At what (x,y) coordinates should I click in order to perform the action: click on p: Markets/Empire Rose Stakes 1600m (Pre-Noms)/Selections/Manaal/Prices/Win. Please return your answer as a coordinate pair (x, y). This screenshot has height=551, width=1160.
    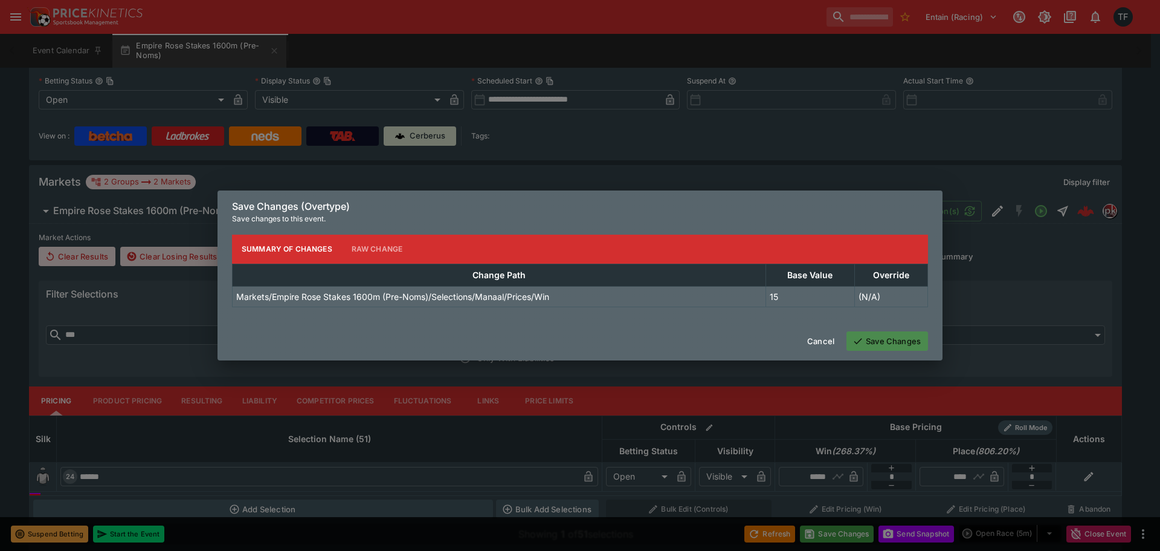
    Looking at the image, I should click on (393, 296).